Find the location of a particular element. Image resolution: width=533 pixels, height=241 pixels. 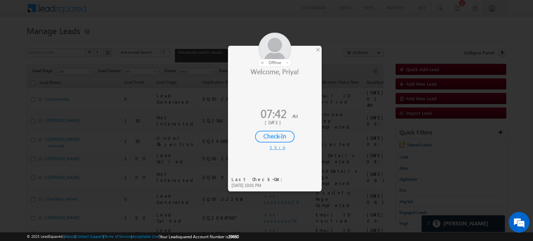

a: Terms of Service is located at coordinates (118, 236).